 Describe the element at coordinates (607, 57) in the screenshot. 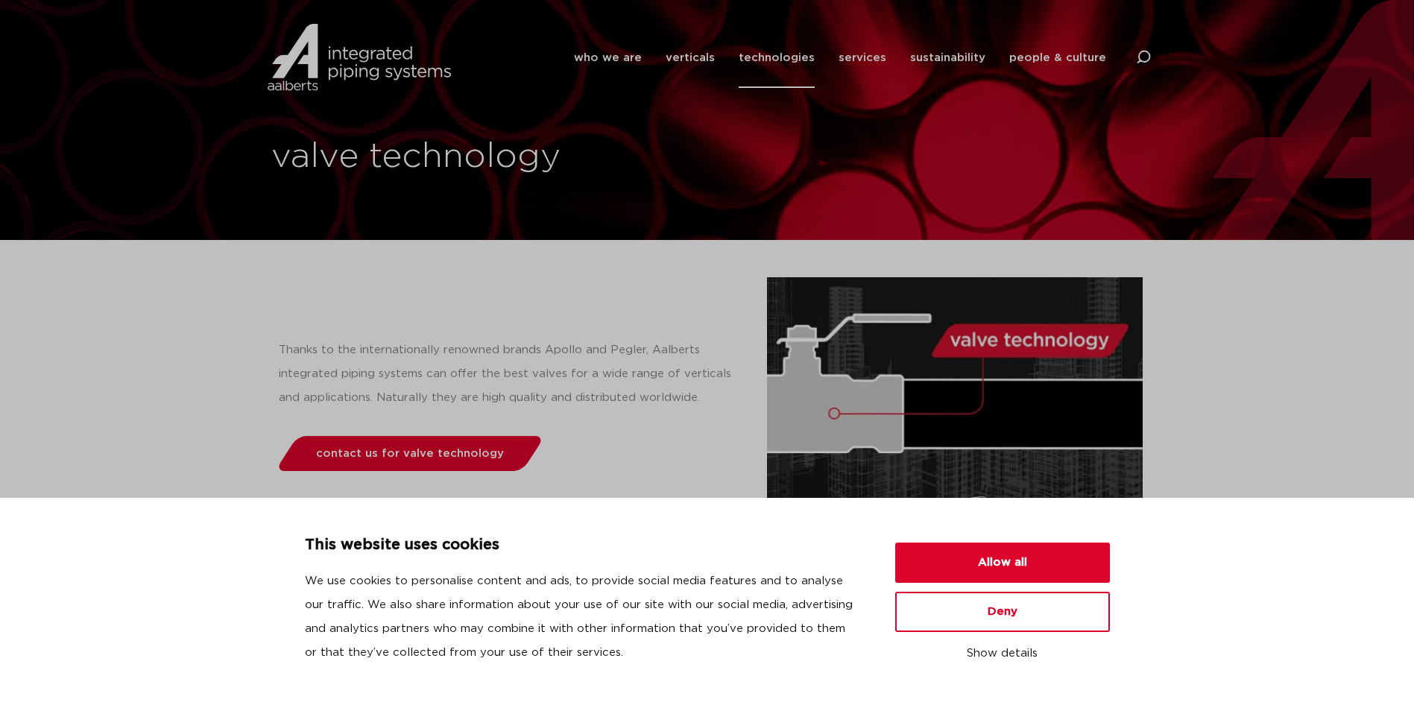

I see `a: who we are` at that location.